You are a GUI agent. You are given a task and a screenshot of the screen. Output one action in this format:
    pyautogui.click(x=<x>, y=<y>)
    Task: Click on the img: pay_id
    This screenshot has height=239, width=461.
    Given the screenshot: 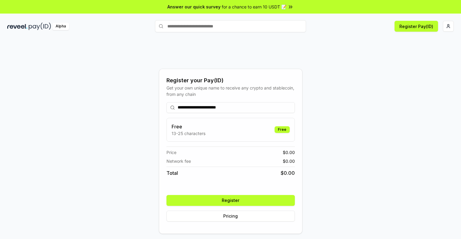 What is the action you would take?
    pyautogui.click(x=40, y=26)
    